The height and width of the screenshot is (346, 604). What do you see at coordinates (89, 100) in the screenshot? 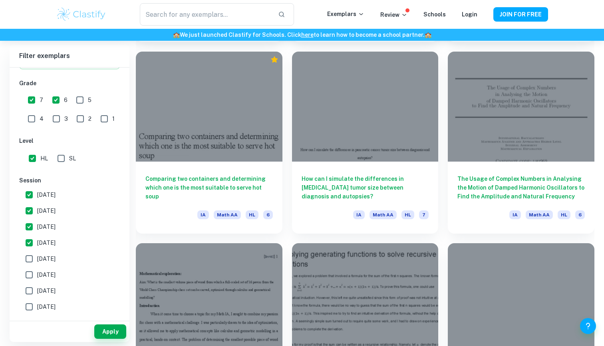
I see `span: 5` at bounding box center [89, 100].